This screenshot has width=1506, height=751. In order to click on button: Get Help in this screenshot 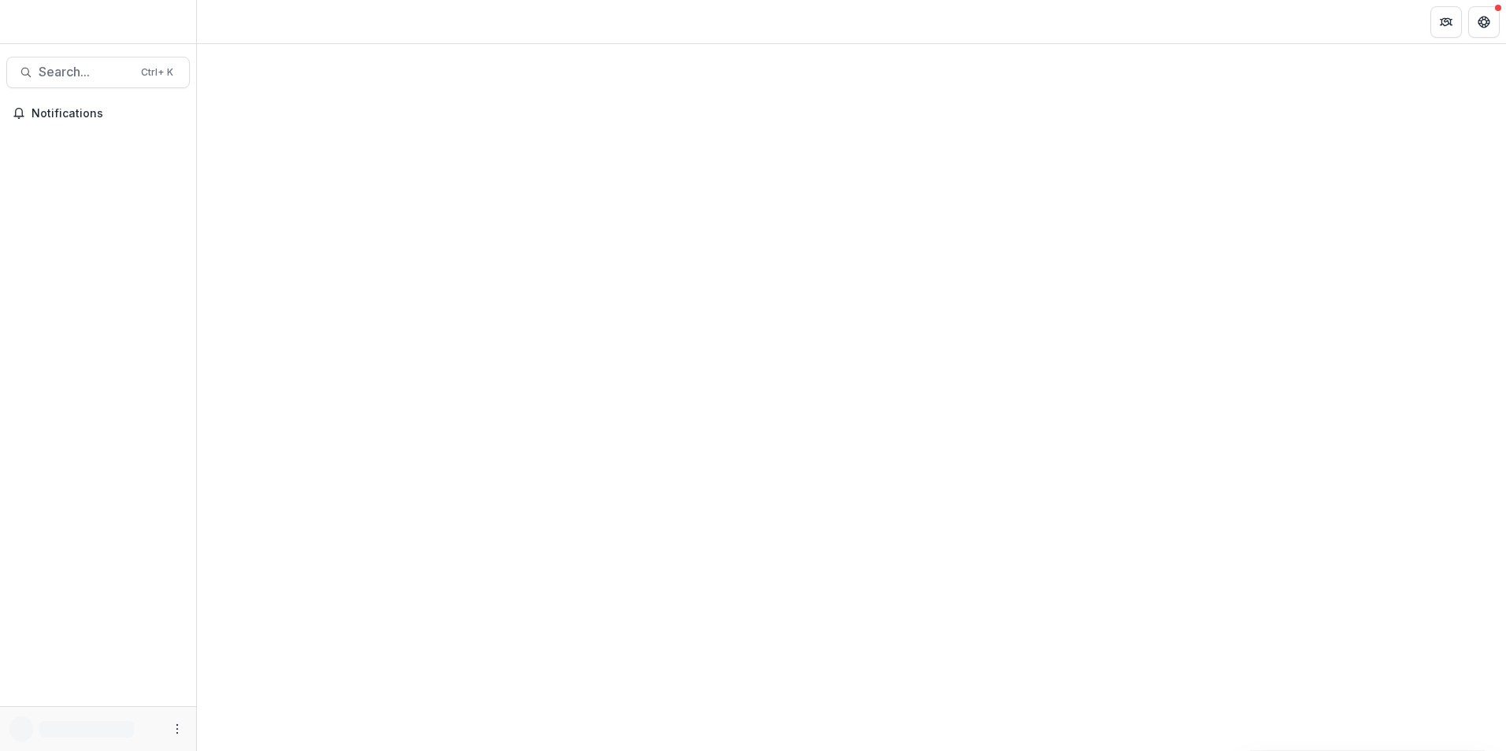, I will do `click(1484, 22)`.